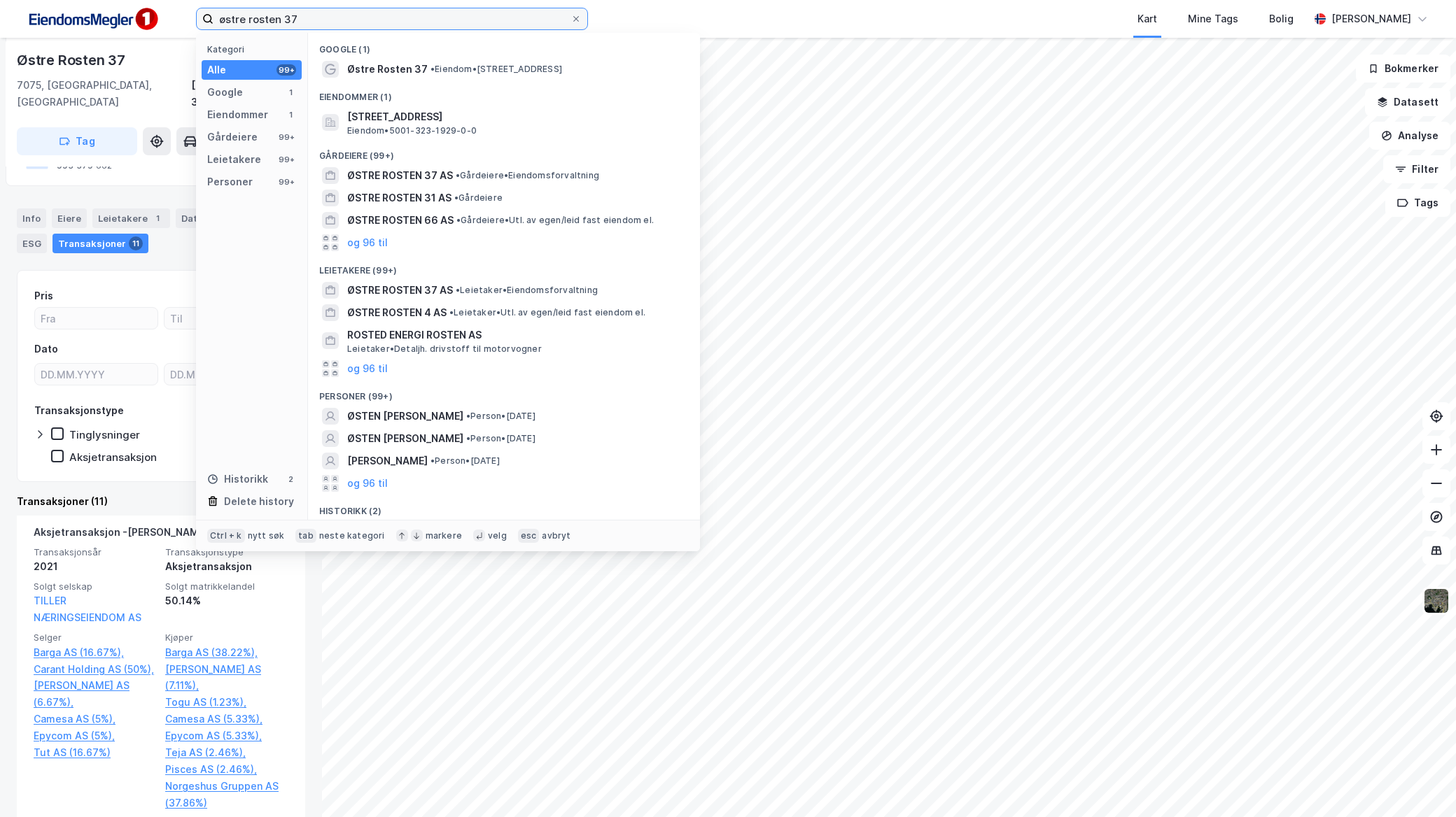  What do you see at coordinates (96, 736) in the screenshot?
I see `a: Epycom AS (5%),` at bounding box center [96, 736].